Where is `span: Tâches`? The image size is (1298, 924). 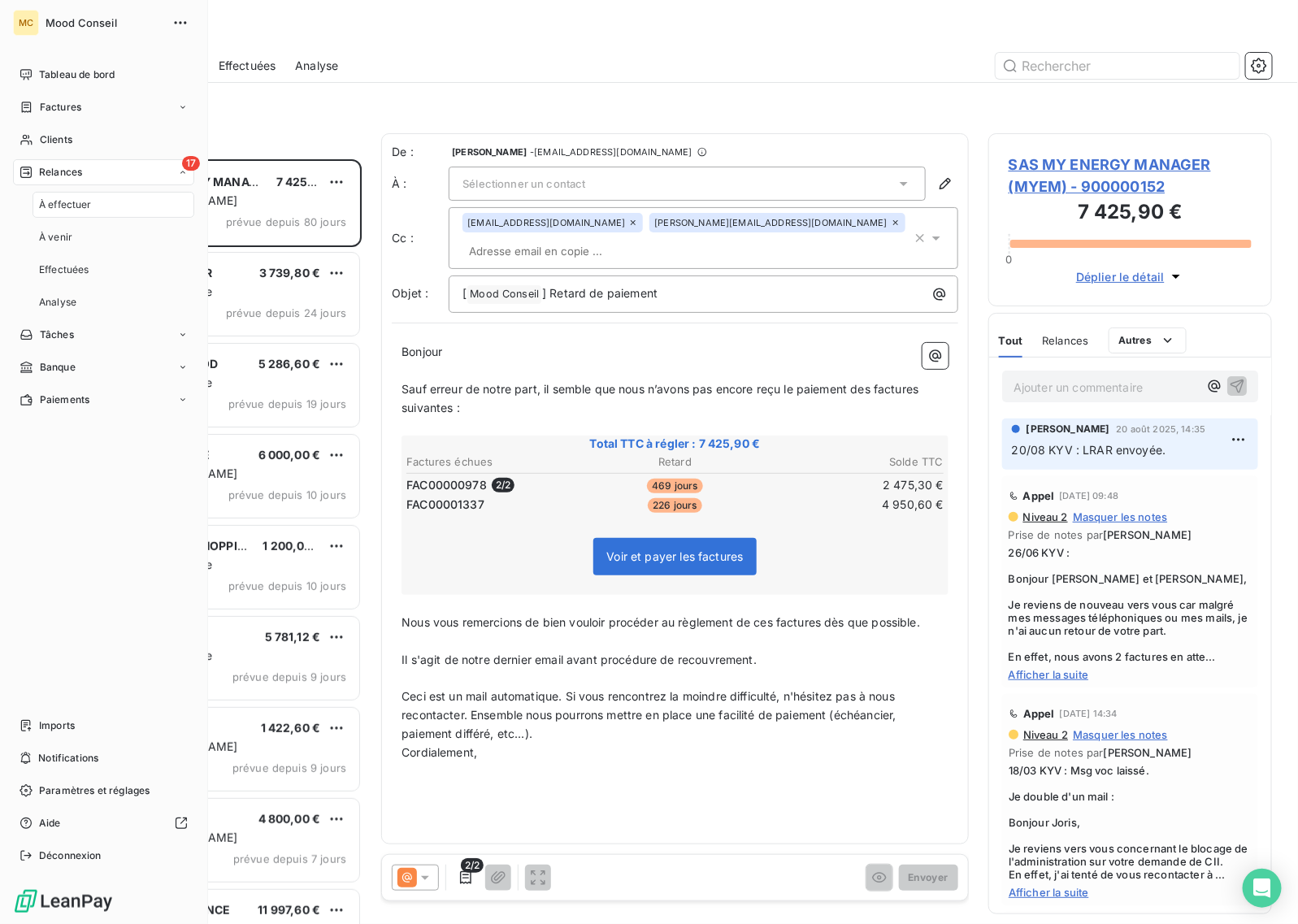 span: Tâches is located at coordinates (57, 335).